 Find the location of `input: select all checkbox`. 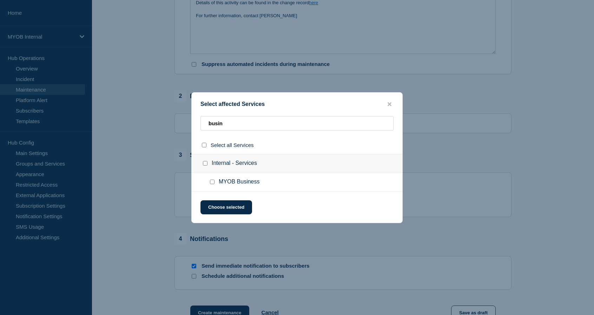

input: select all checkbox is located at coordinates (204, 145).